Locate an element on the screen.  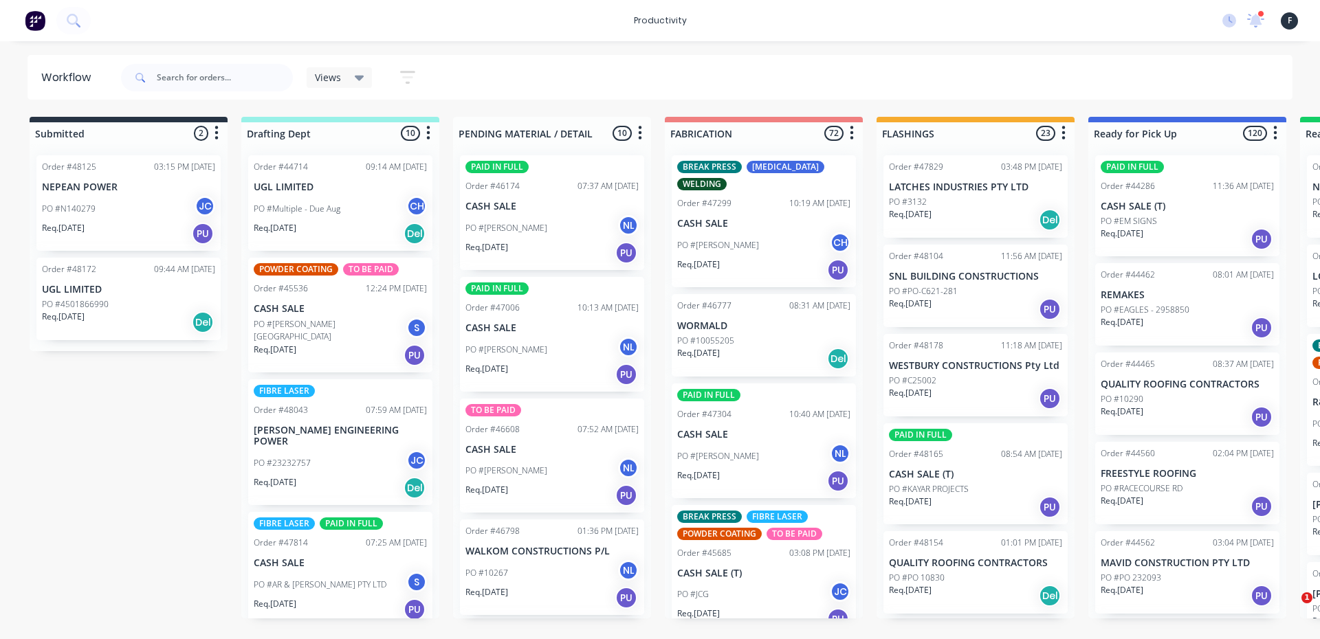
p: REMAKES is located at coordinates (1187, 295).